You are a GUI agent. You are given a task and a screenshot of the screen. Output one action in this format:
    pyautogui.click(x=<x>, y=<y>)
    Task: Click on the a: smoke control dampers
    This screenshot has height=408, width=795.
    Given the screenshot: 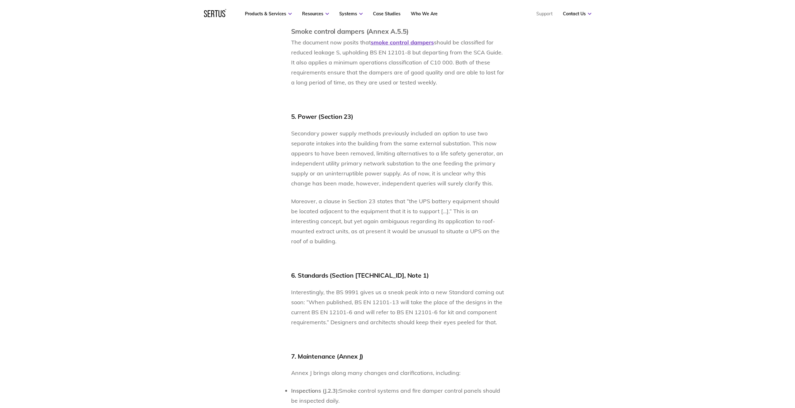 What is the action you would take?
    pyautogui.click(x=403, y=42)
    